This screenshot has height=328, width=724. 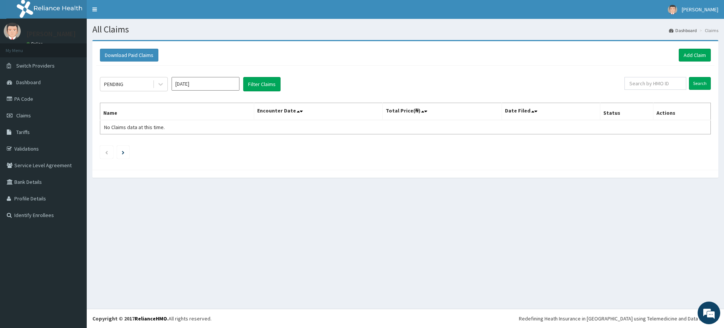 What do you see at coordinates (262, 84) in the screenshot?
I see `button: Filter Claims` at bounding box center [262, 84].